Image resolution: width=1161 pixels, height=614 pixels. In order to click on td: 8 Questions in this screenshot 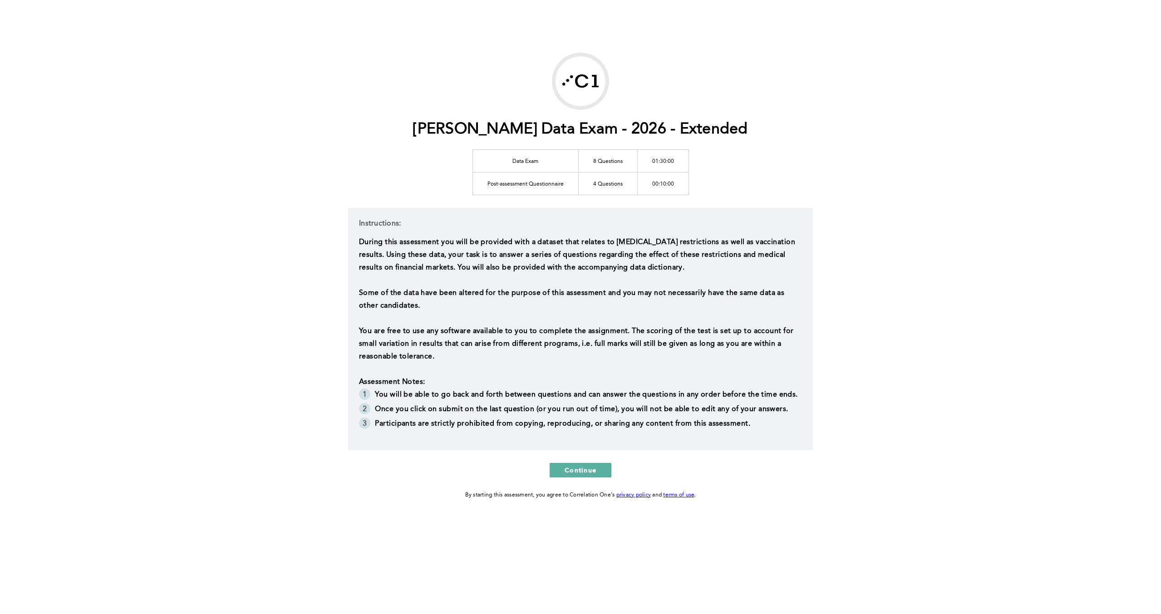, I will do `click(608, 161)`.